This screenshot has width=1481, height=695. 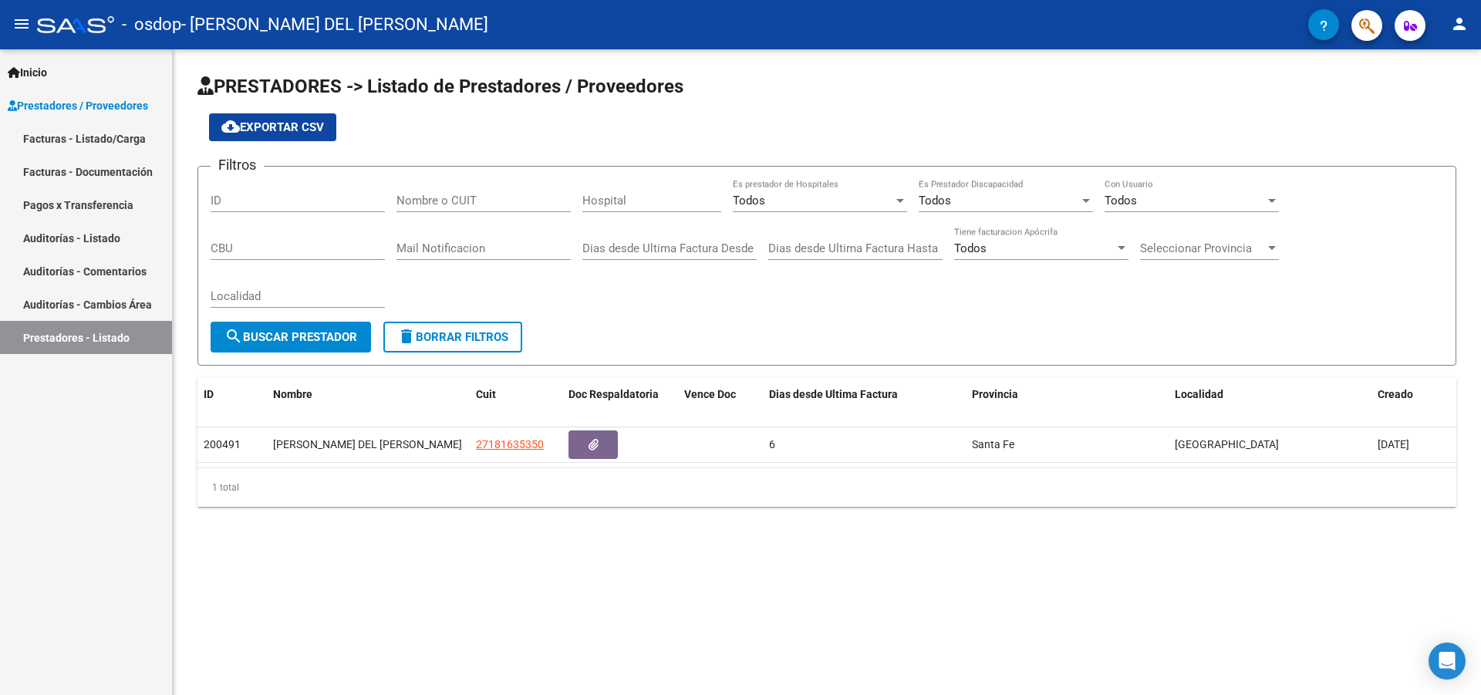 I want to click on span: Exportar CSV, so click(x=272, y=127).